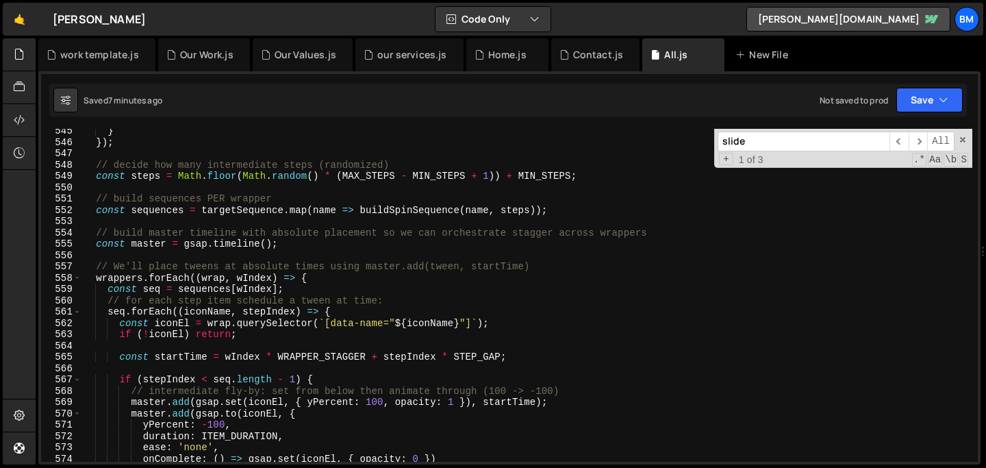 Image resolution: width=986 pixels, height=468 pixels. Describe the element at coordinates (61, 142) in the screenshot. I see `div: 546` at that location.